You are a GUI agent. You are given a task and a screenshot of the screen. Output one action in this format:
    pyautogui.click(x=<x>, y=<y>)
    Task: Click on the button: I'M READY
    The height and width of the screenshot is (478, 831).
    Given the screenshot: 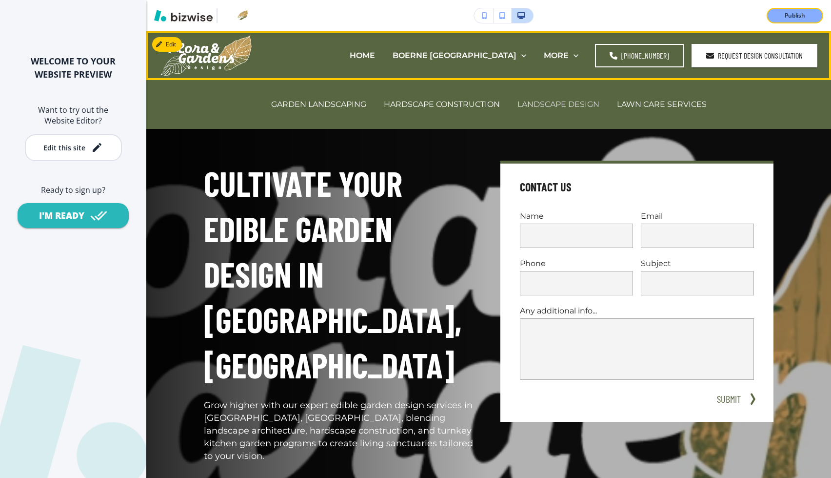 What is the action you would take?
    pyautogui.click(x=73, y=215)
    